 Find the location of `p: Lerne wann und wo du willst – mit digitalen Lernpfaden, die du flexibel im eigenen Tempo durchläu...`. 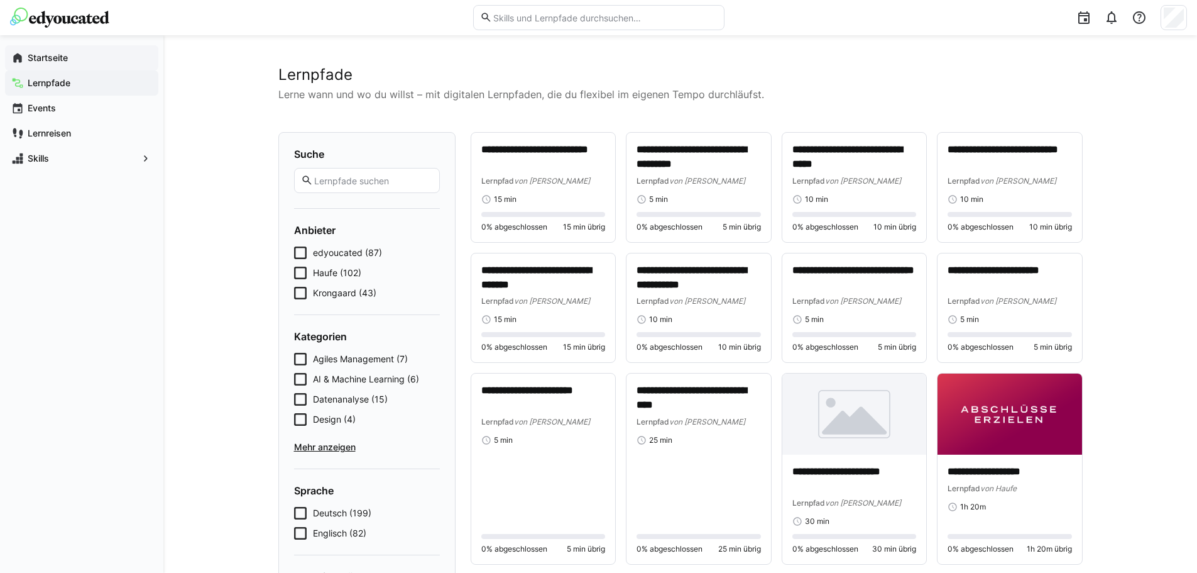

p: Lerne wann und wo du willst – mit digitalen Lernpfaden, die du flexibel im eigenen Tempo durchläu... is located at coordinates (681, 94).